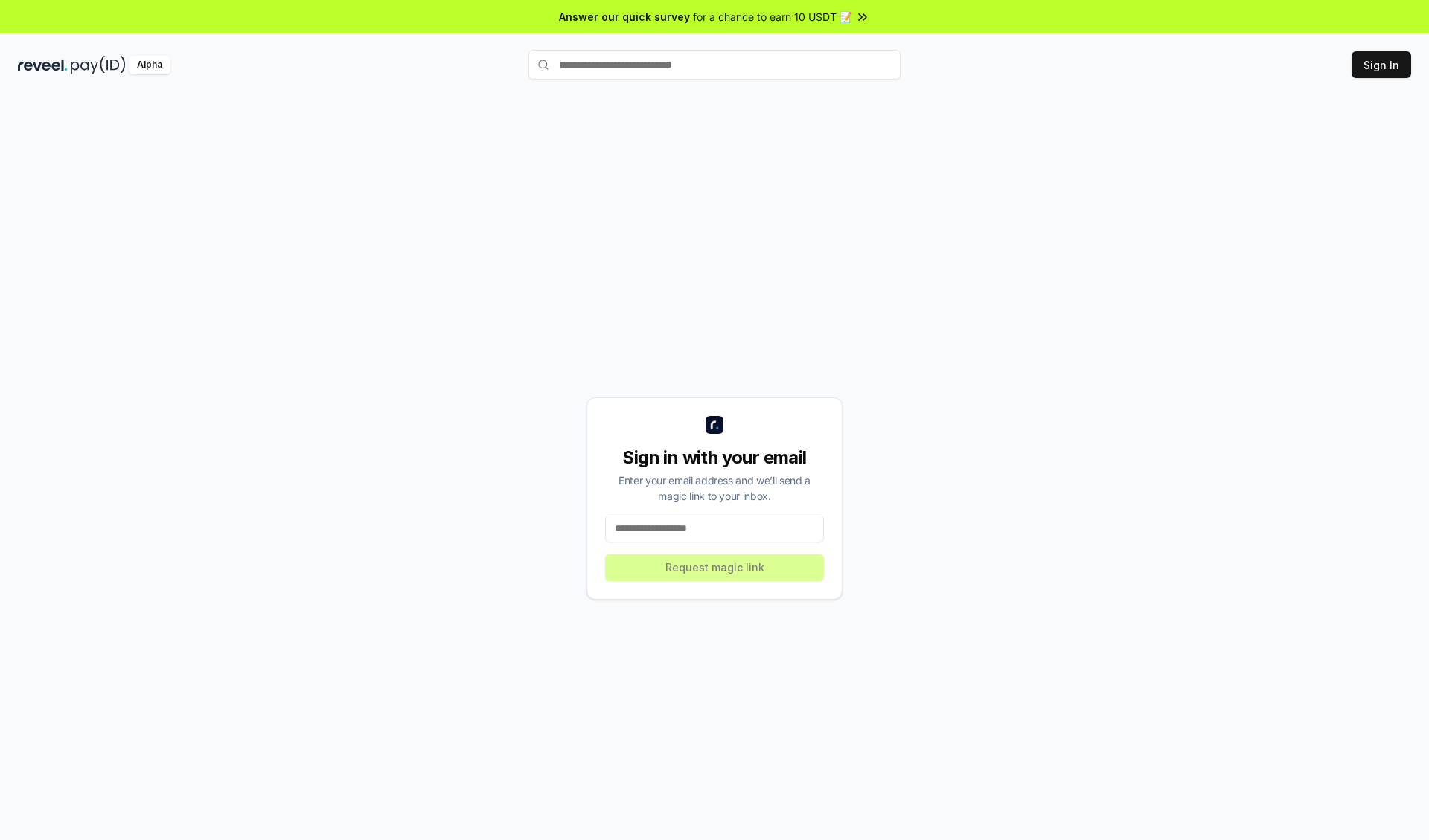 The image size is (1429, 840). I want to click on button: Sign In, so click(1382, 64).